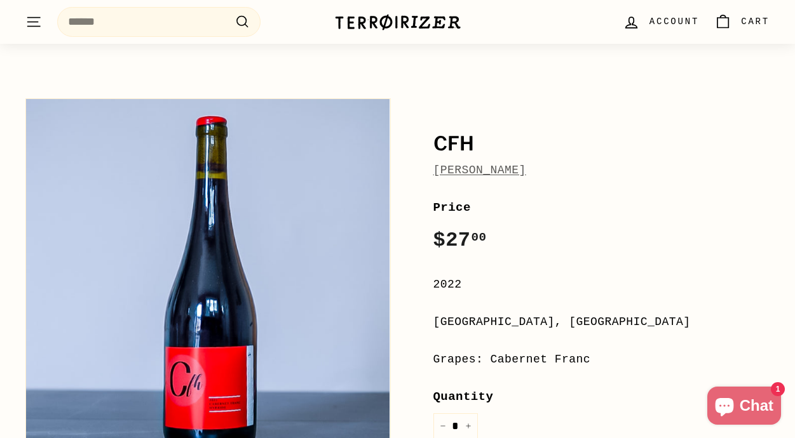 This screenshot has width=795, height=438. I want to click on label: Quantity, so click(602, 397).